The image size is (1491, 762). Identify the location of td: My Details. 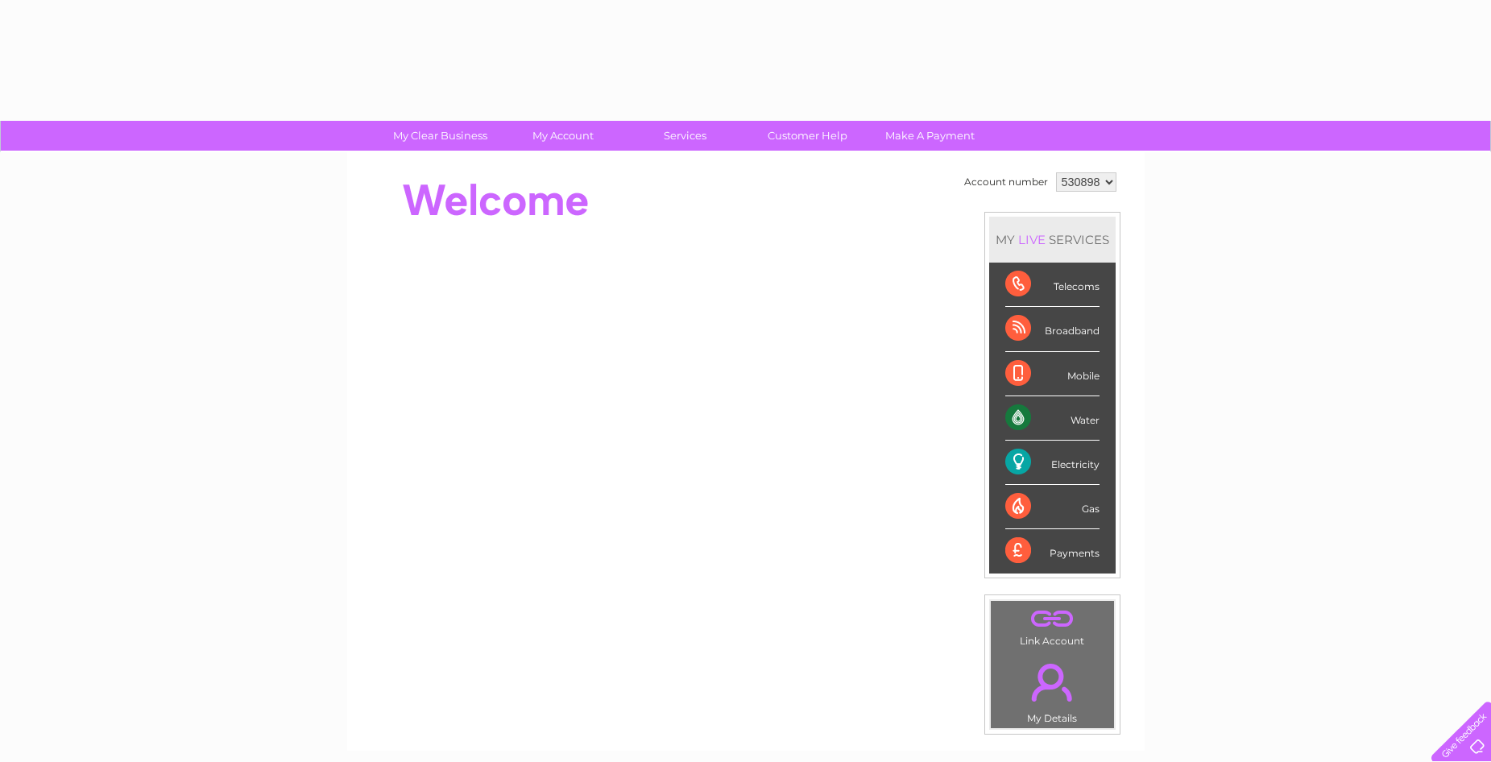
(1052, 690).